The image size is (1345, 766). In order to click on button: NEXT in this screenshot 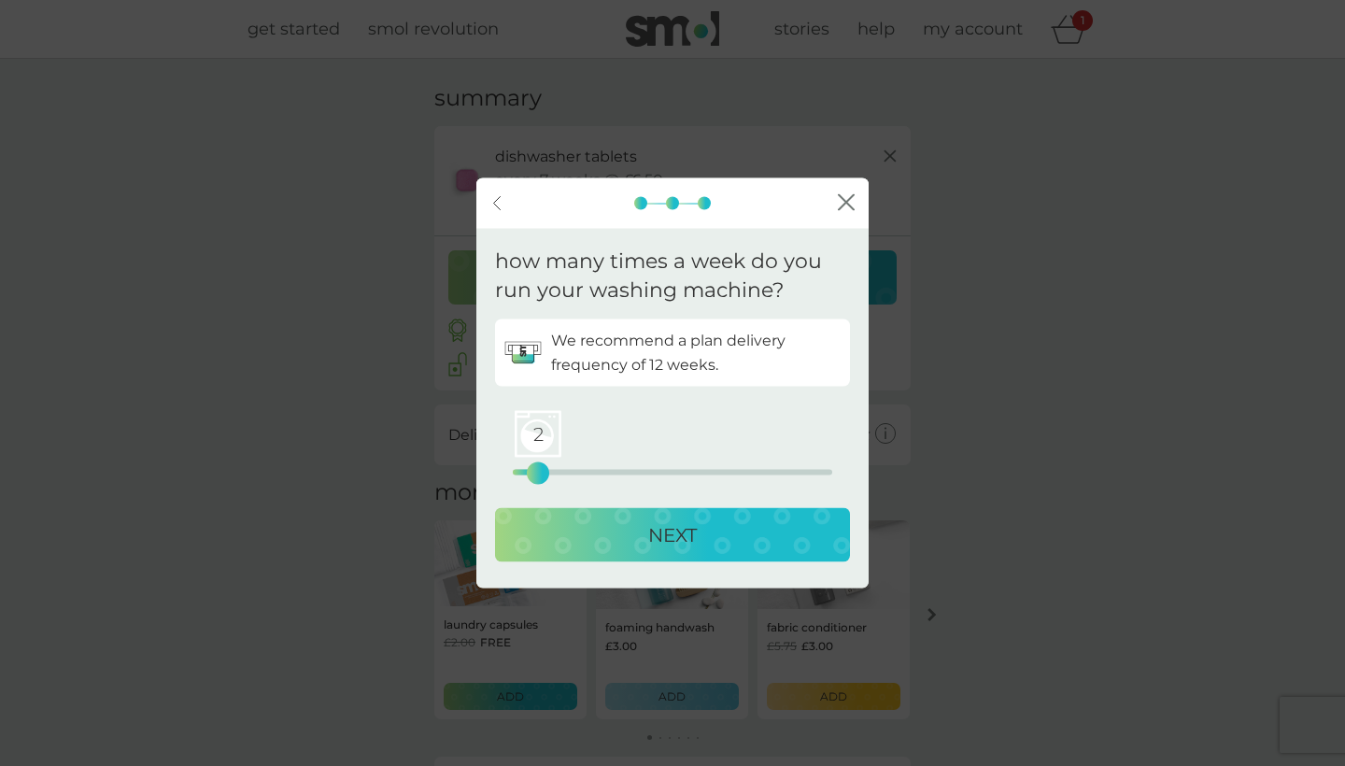, I will do `click(673, 534)`.